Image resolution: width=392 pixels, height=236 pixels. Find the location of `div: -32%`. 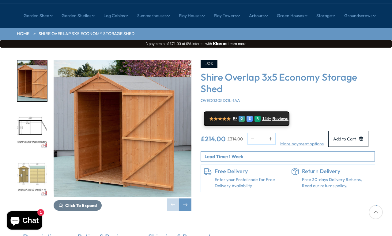

div: -32% is located at coordinates (209, 64).